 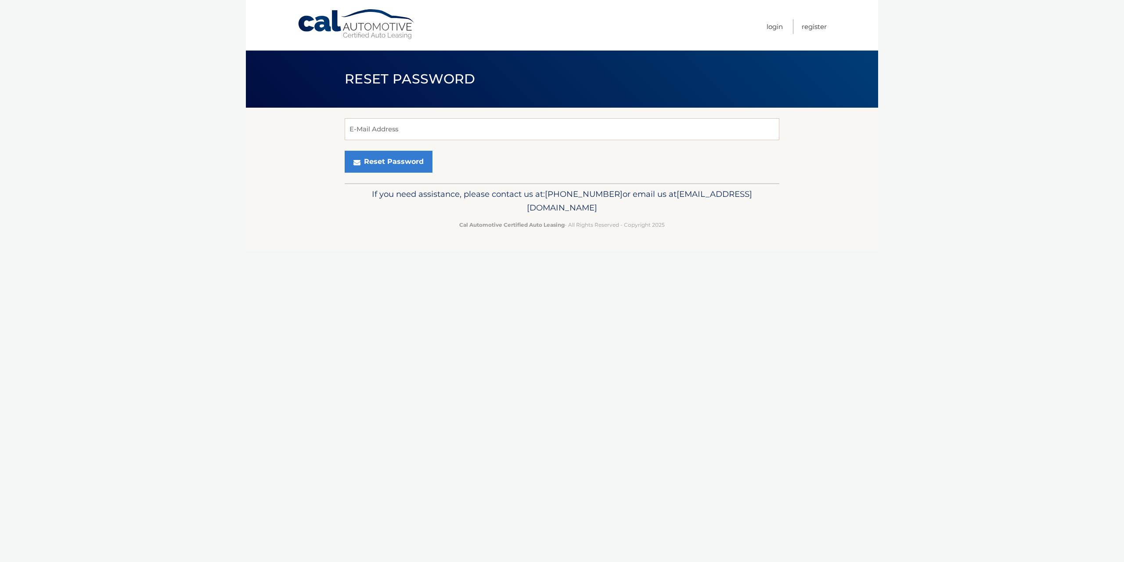 What do you see at coordinates (775, 26) in the screenshot?
I see `a: Login` at bounding box center [775, 26].